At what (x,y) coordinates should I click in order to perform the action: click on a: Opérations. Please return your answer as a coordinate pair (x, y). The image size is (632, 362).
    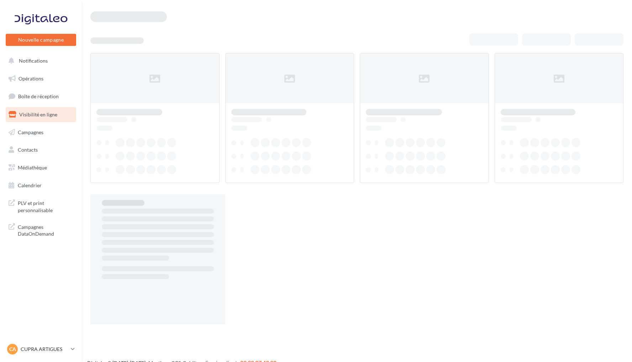
    Looking at the image, I should click on (41, 79).